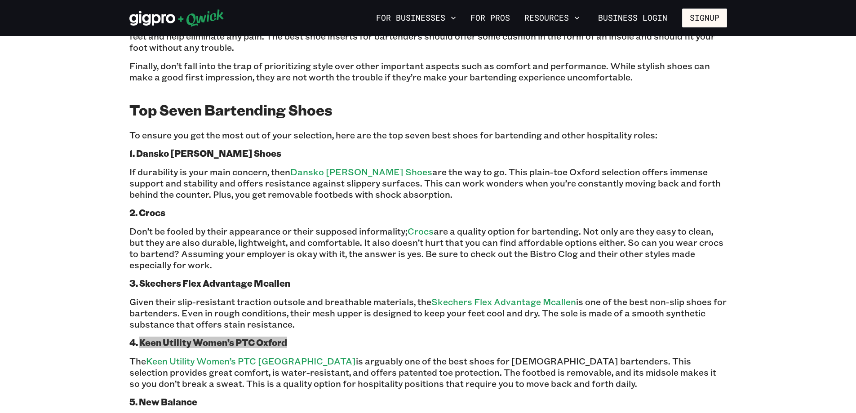 Image resolution: width=856 pixels, height=413 pixels. Describe the element at coordinates (428, 313) in the screenshot. I see `p: Given their slip-resistant traction outsole and breathable materials, the is one of the best non-...` at that location.